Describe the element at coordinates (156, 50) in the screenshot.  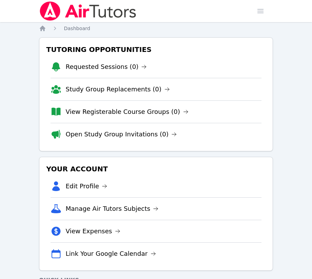
I see `h3: Tutoring Opportunities` at that location.